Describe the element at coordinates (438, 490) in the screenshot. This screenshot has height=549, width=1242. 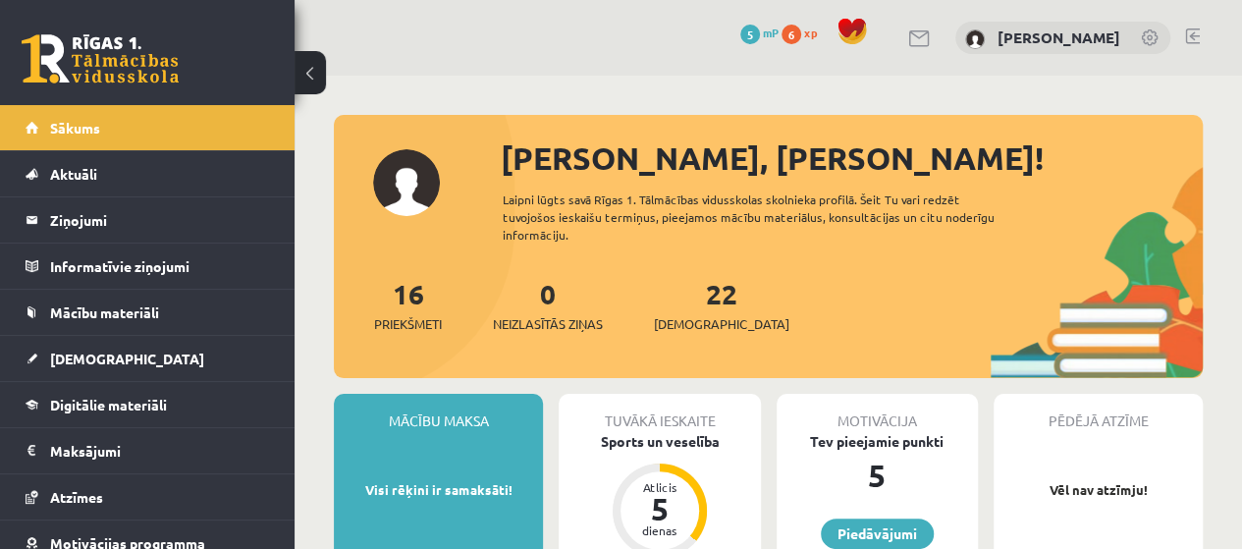
I see `p: Visi rēķini ir samaksāti!` at that location.